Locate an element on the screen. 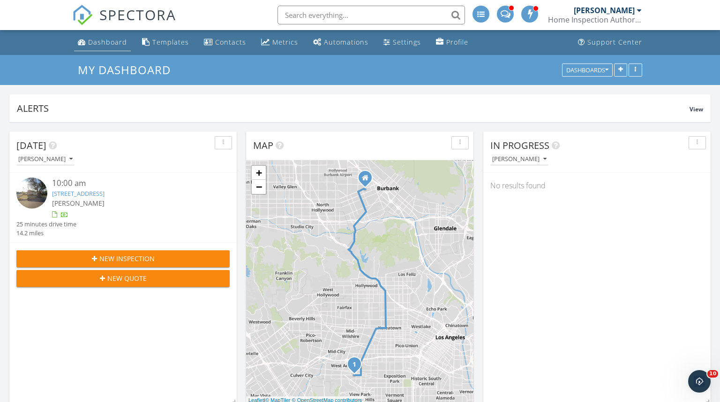 Image resolution: width=720 pixels, height=402 pixels. input: Search everything... is located at coordinates (371, 15).